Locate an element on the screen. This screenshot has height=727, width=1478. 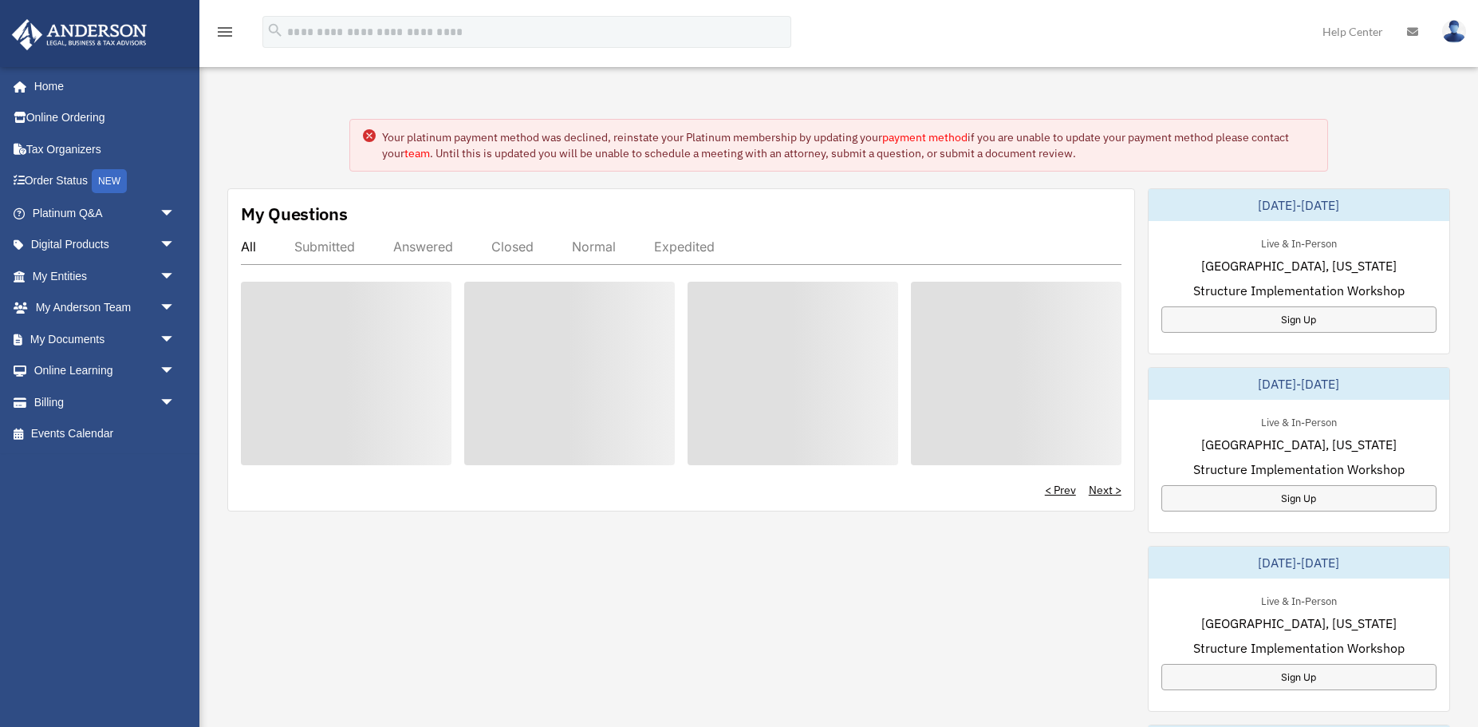
a: My Entitiesarrow_drop_down is located at coordinates (105, 276).